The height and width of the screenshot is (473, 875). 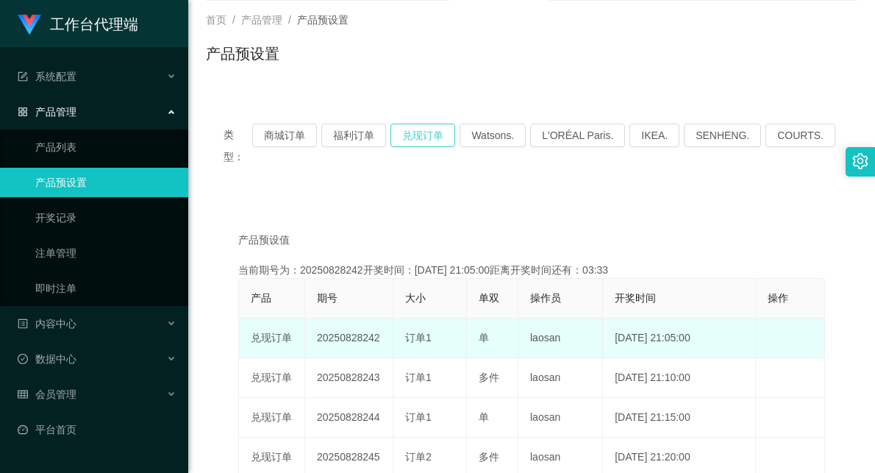 What do you see at coordinates (78, 24) in the screenshot?
I see `a: 工作台代理端` at bounding box center [78, 24].